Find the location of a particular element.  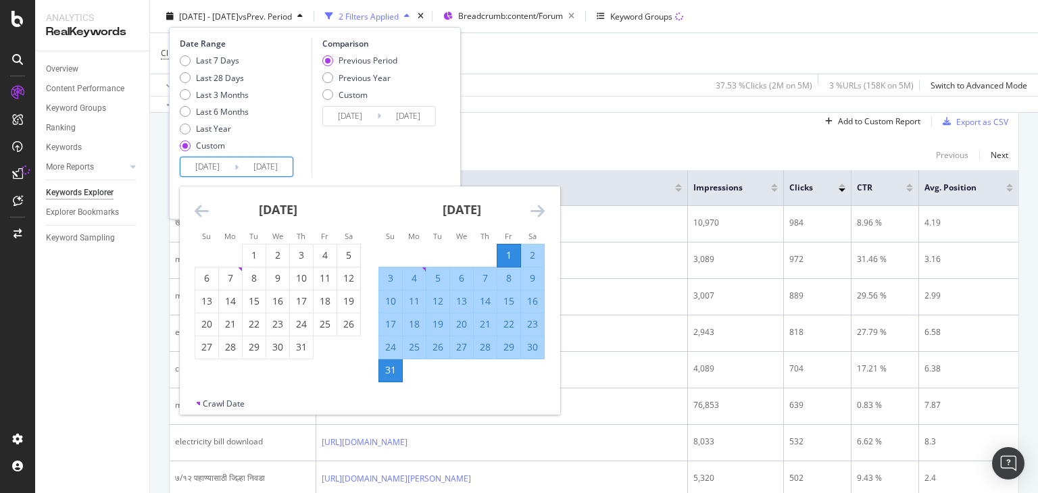

td: Selected. Thursday, August 7, 2025 is located at coordinates (485, 278).